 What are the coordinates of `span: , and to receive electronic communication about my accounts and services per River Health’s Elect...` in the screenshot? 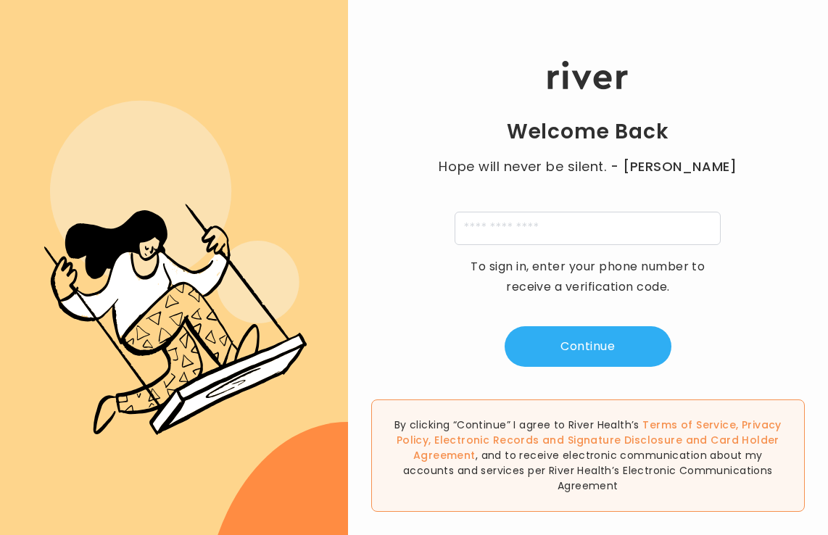 It's located at (588, 470).